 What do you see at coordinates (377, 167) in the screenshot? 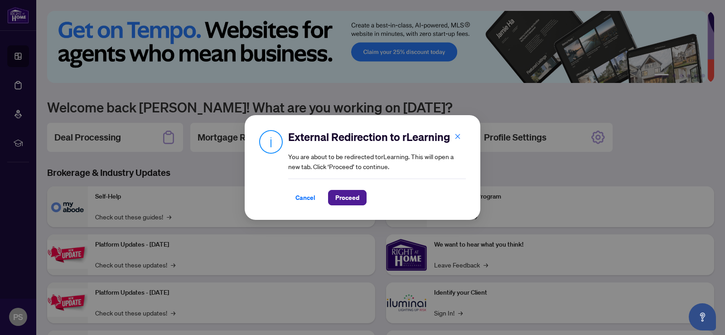
I see `div: You are about to be redirected to rLearning . This will open a new tab. Click ‘Proceed’ to continue.` at bounding box center [377, 167].